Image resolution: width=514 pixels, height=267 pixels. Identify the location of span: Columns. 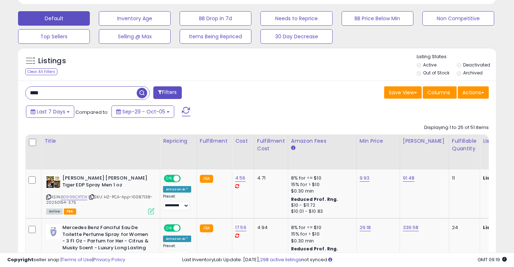
(439, 92).